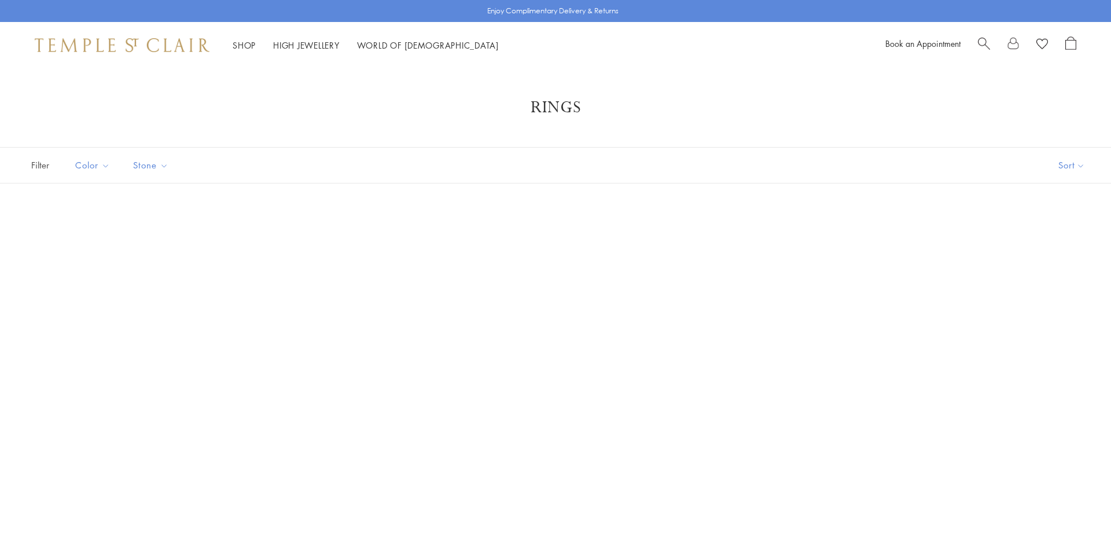 The width and height of the screenshot is (1111, 547). I want to click on a: Open Shopping Bag, so click(1071, 45).